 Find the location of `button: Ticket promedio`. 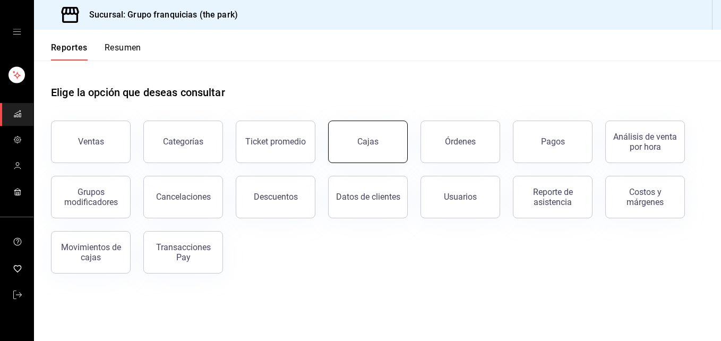

button: Ticket promedio is located at coordinates (276, 142).